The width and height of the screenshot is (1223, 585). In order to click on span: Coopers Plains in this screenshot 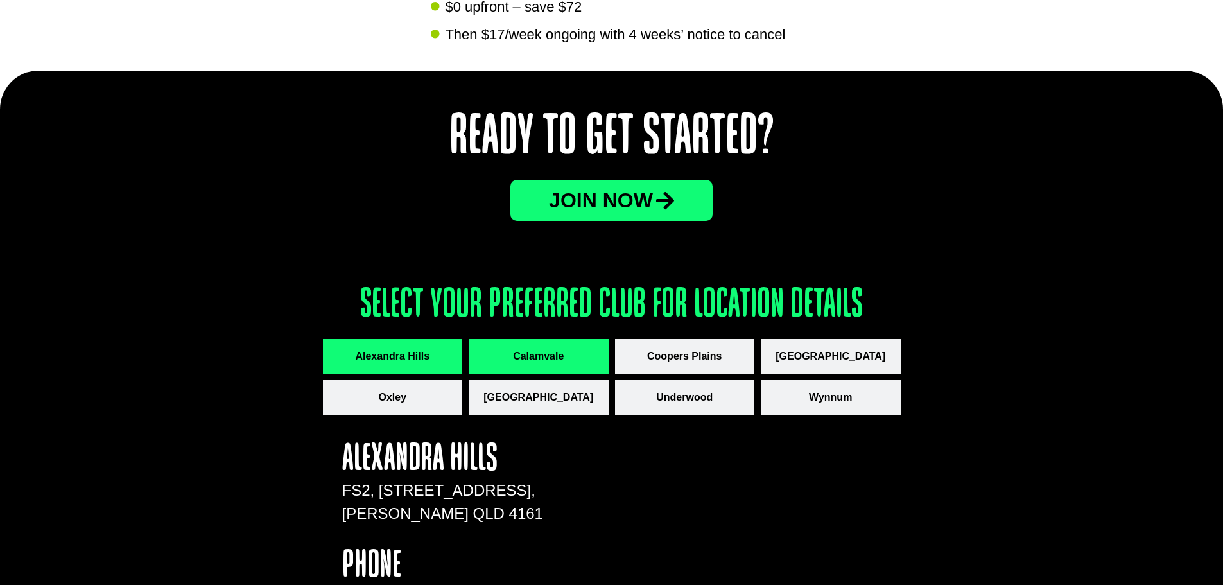, I will do `click(685, 356)`.